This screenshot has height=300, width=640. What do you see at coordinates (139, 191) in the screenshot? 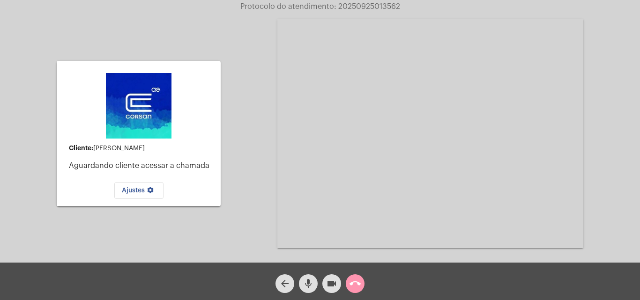
I see `button: Ajustes` at bounding box center [139, 191].